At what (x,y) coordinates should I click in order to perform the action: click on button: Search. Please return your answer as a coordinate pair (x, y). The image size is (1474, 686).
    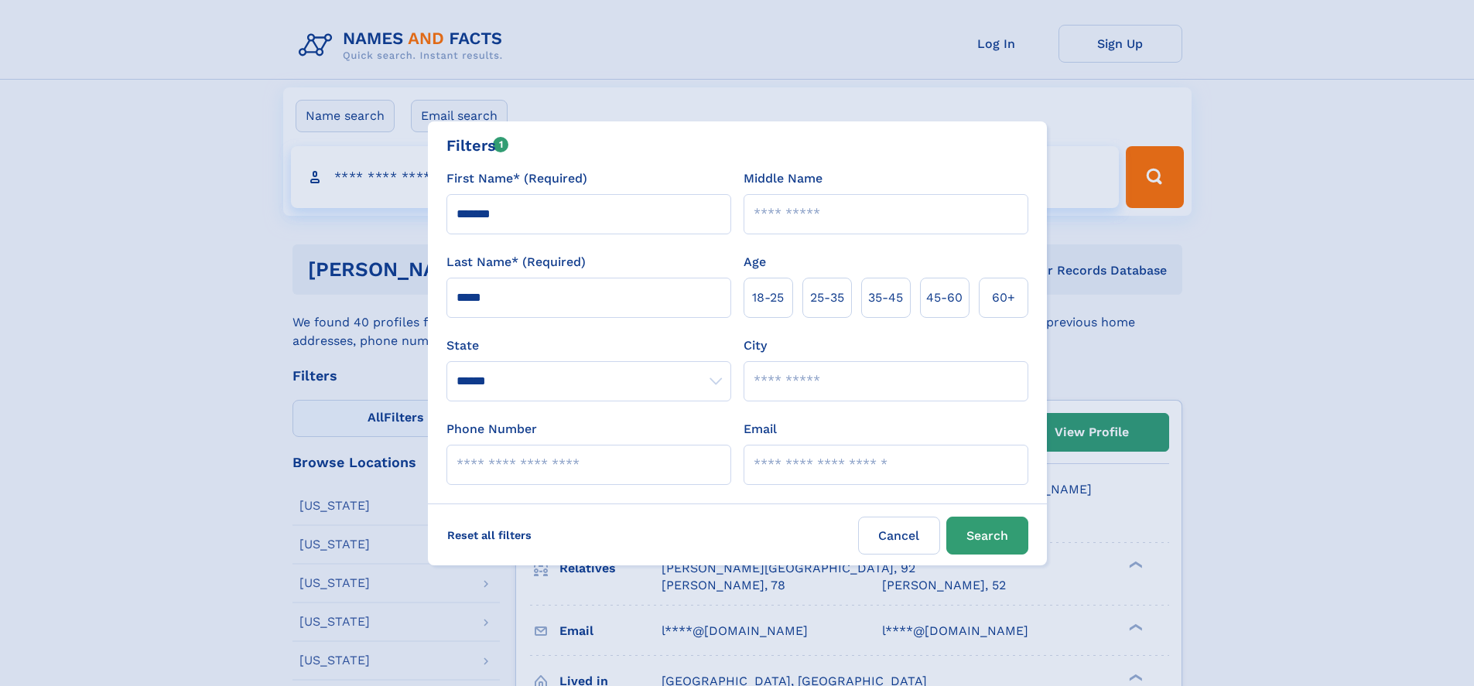
    Looking at the image, I should click on (987, 535).